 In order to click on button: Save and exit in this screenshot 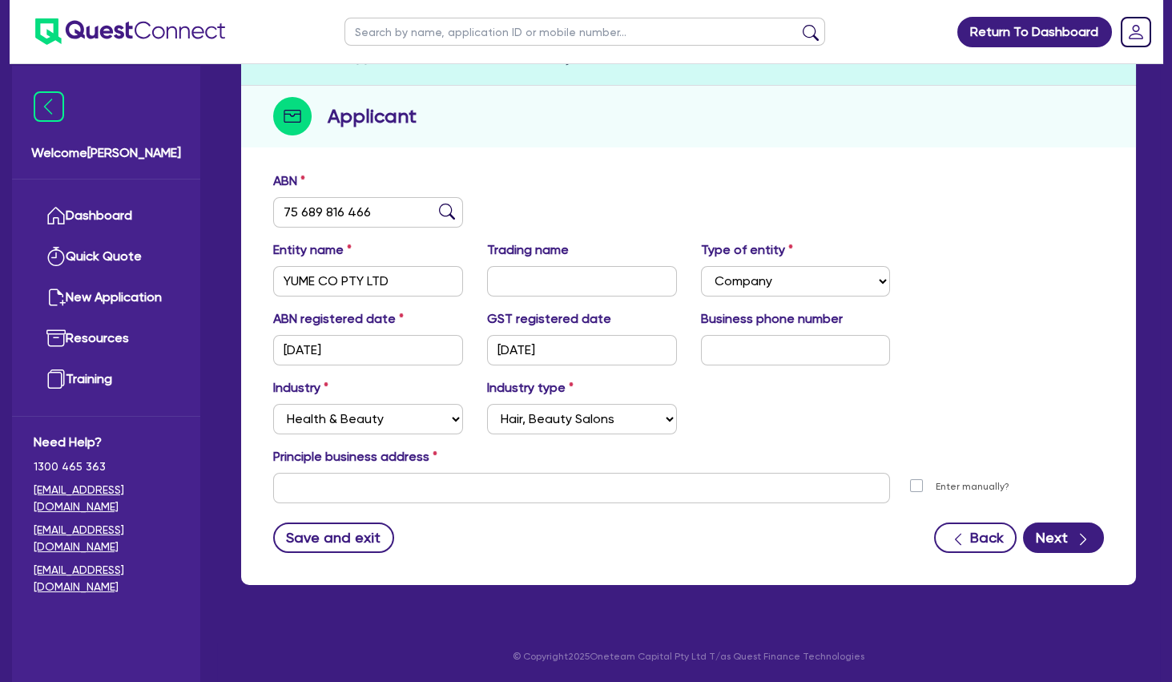, I will do `click(333, 538)`.